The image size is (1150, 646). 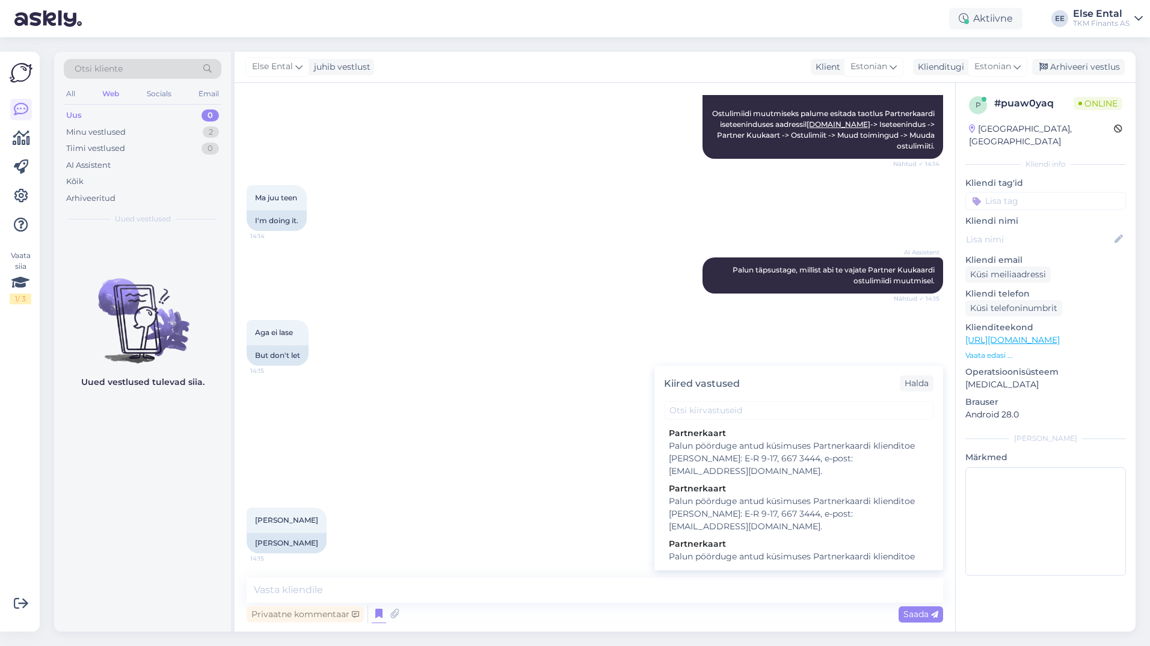 What do you see at coordinates (938, 67) in the screenshot?
I see `div: Klienditugi` at bounding box center [938, 67].